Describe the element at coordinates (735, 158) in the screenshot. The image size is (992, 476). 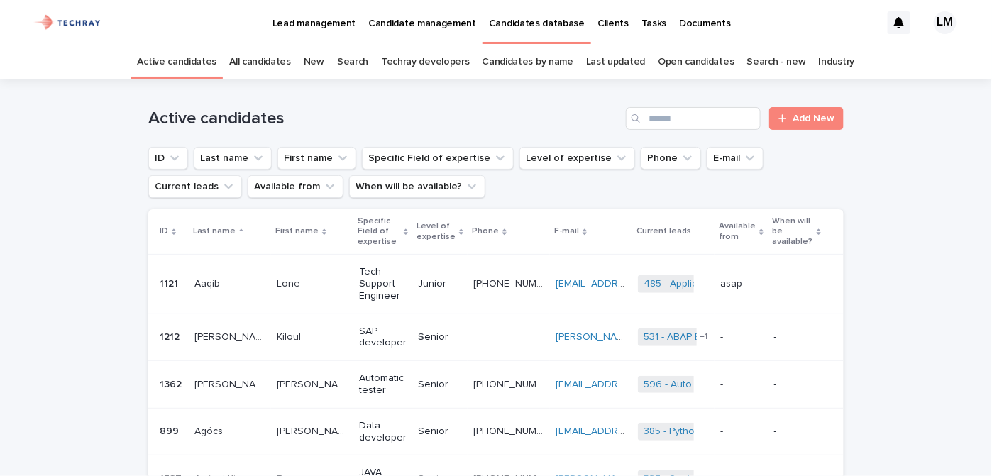
I see `button: E-mail` at that location.